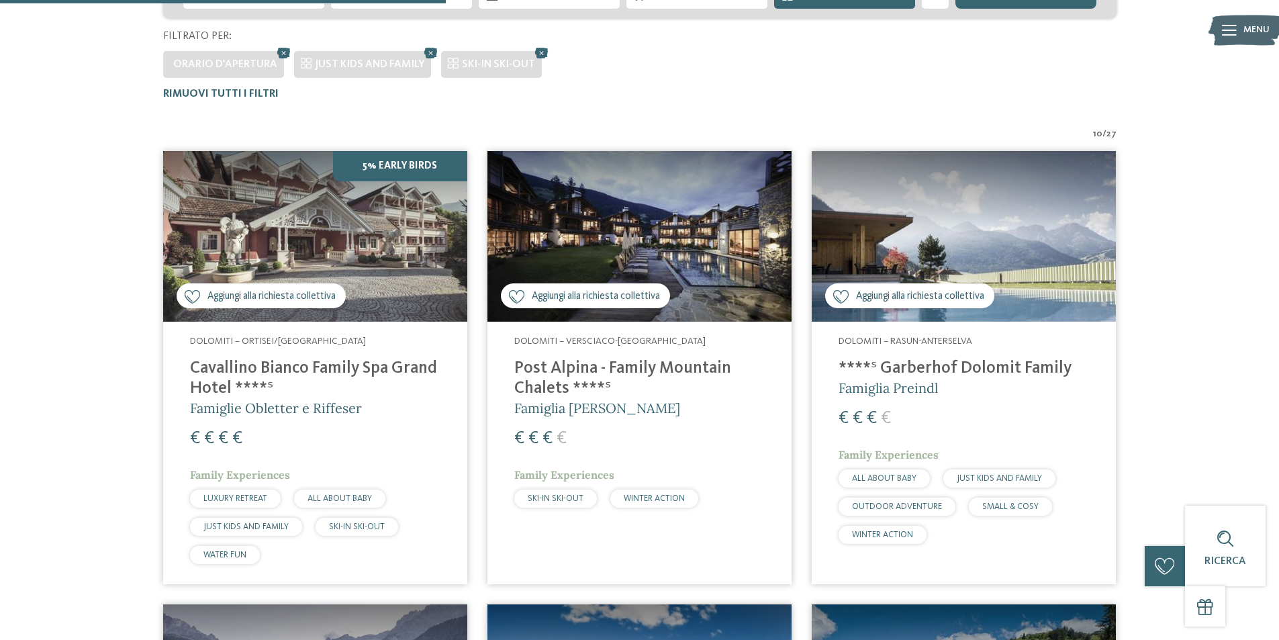 This screenshot has height=640, width=1279. Describe the element at coordinates (1098, 134) in the screenshot. I see `span: 10` at that location.